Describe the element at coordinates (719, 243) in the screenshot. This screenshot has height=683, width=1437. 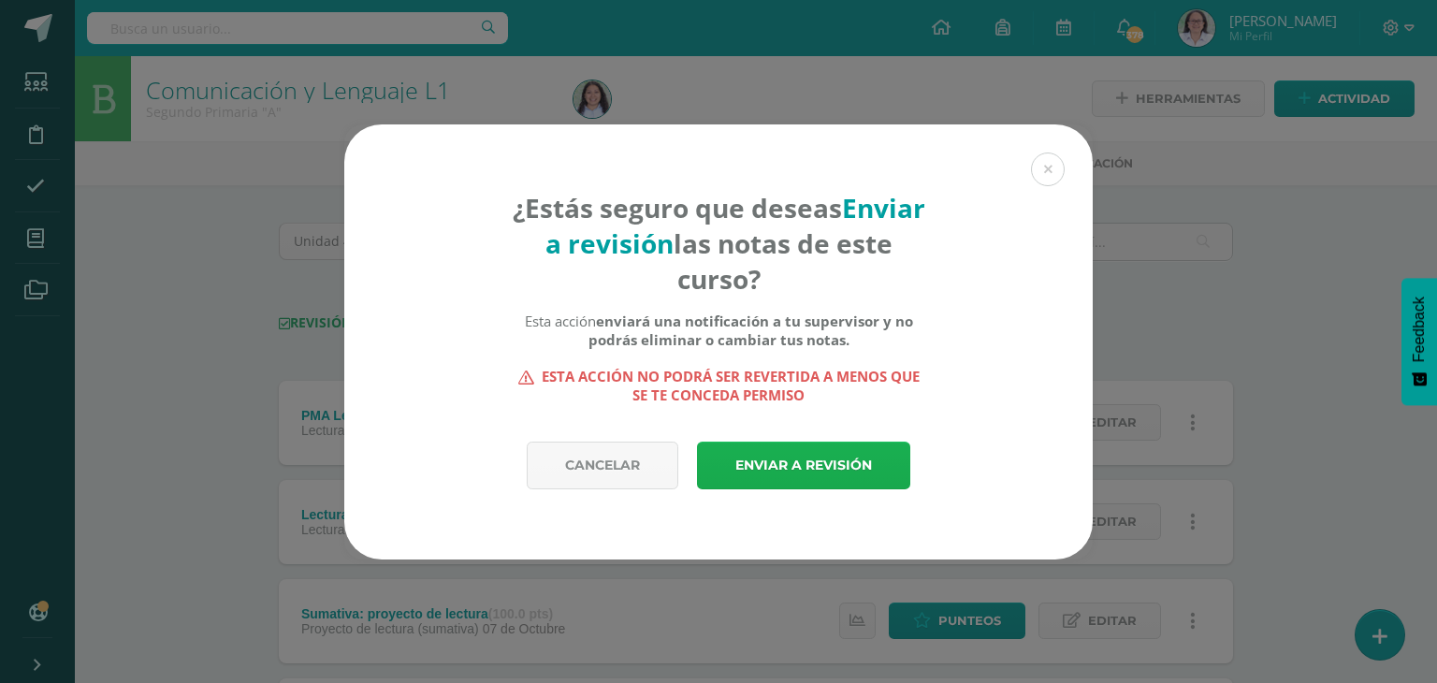
I see `h4: ¿Estás seguro que deseas las notas de este curso?` at that location.